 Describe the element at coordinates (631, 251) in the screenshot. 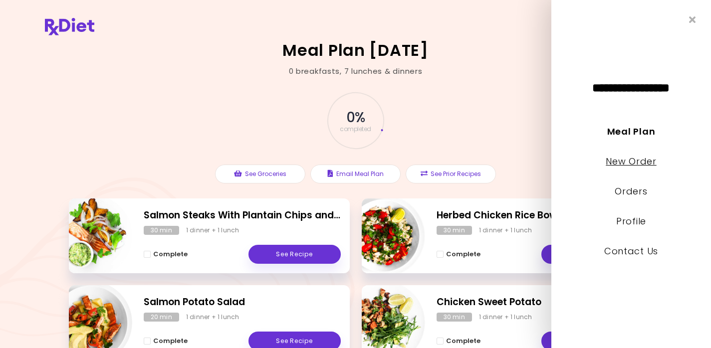

I see `a: Contact Us` at that location.